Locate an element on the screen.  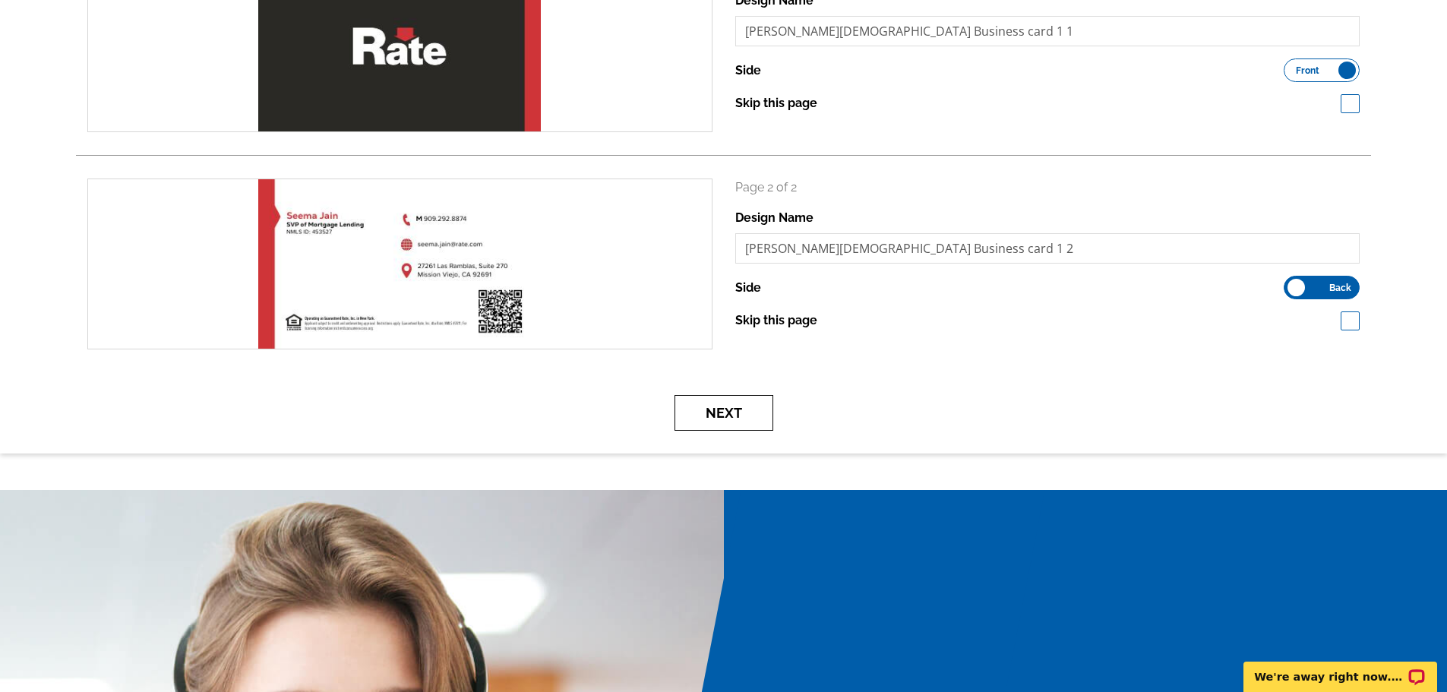
label: Design Name is located at coordinates (774, 218).